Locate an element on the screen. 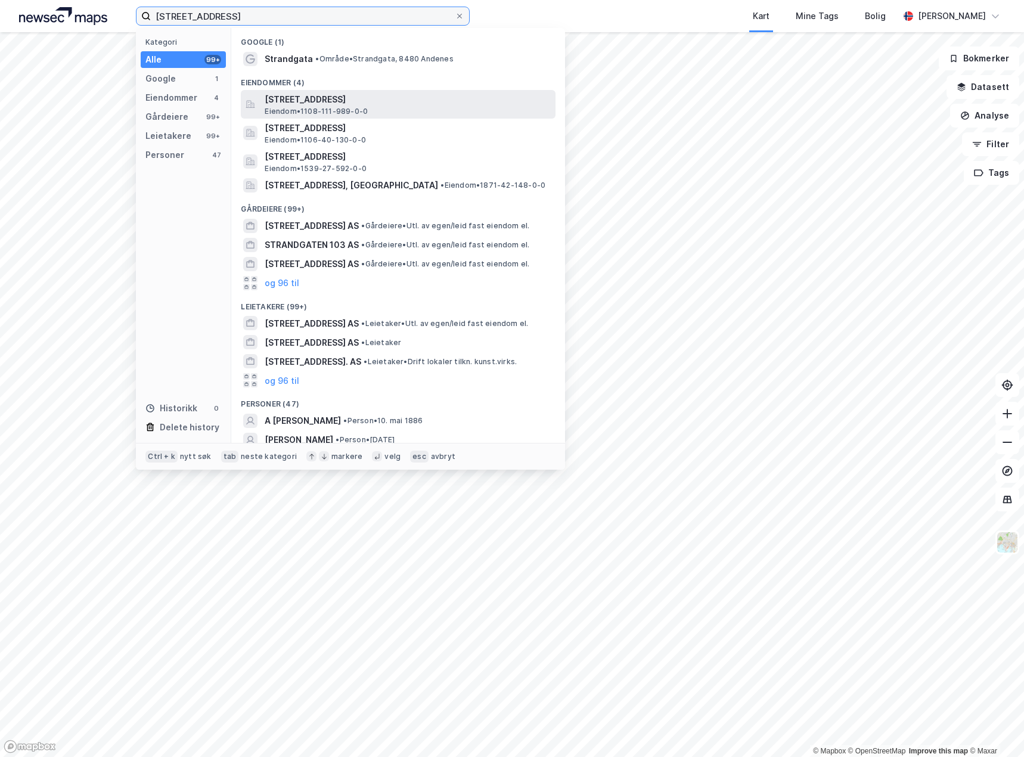 The image size is (1024, 757). div: markere is located at coordinates (347, 456).